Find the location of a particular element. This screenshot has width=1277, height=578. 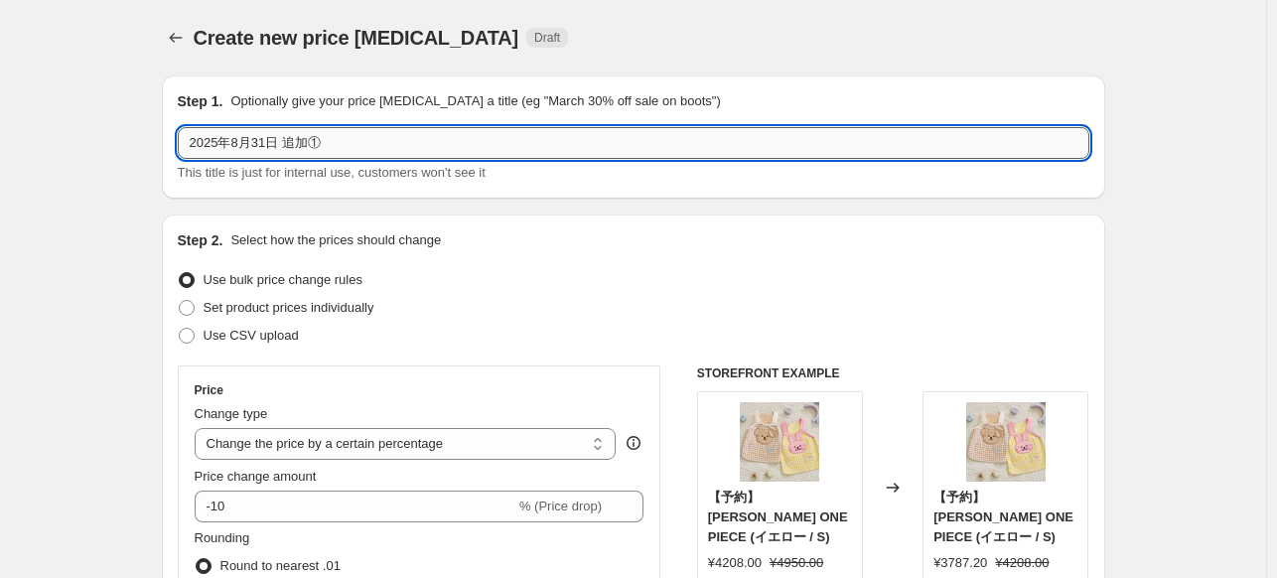

span: Round to nearest .01 is located at coordinates (280, 565).